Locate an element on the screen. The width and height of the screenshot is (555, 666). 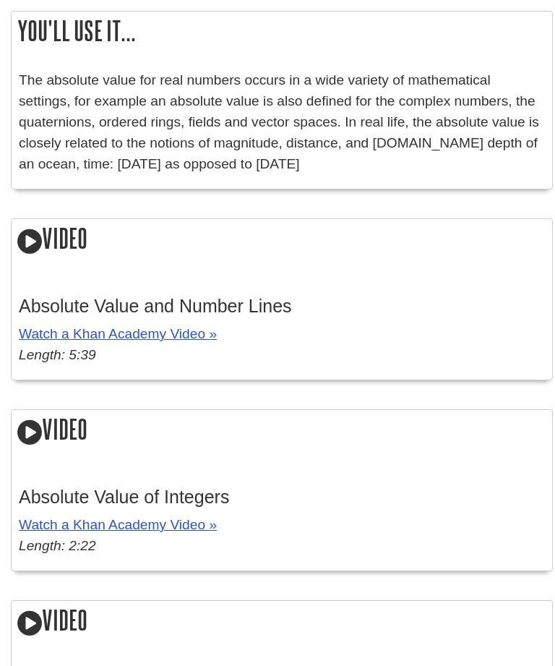
h2: You'll use it... is located at coordinates (282, 31).